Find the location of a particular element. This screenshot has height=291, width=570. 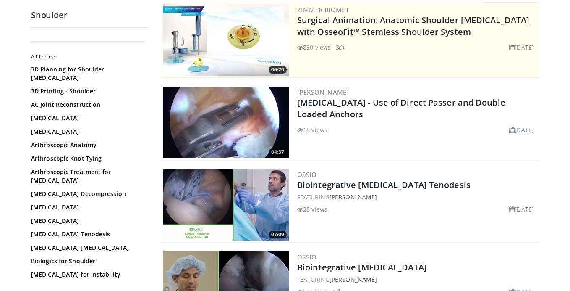

li: 830 views is located at coordinates (314, 47).